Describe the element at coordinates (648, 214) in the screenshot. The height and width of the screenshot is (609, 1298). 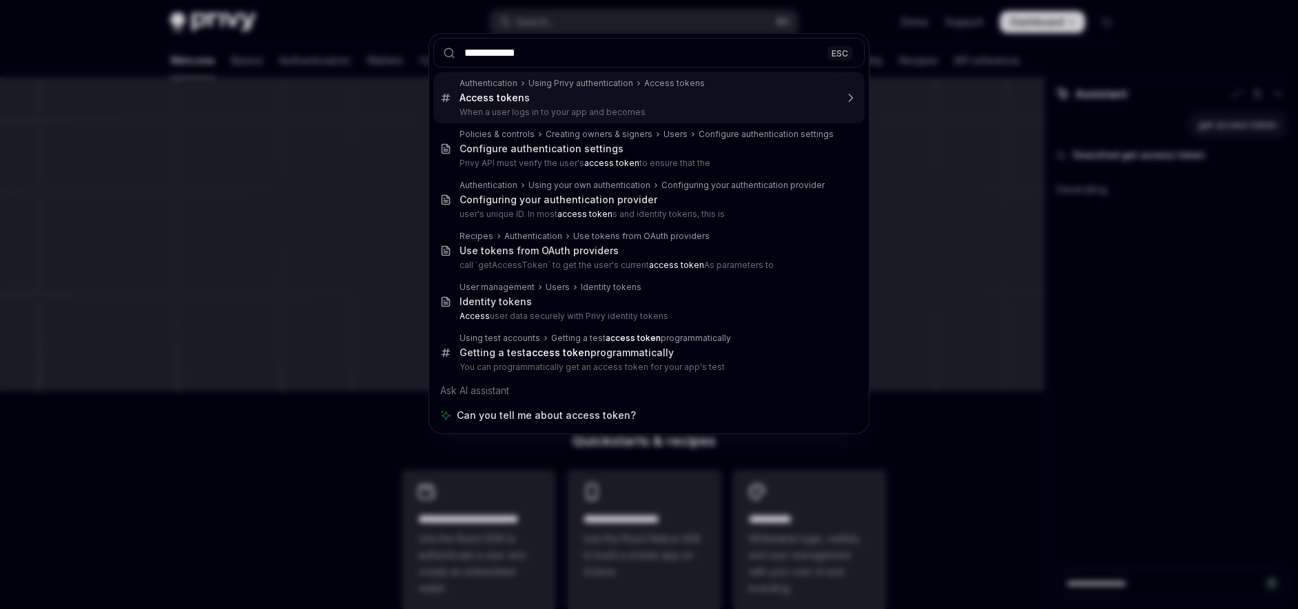
I see `p: user's unique ID. In most s and identity tokens, this is` at that location.